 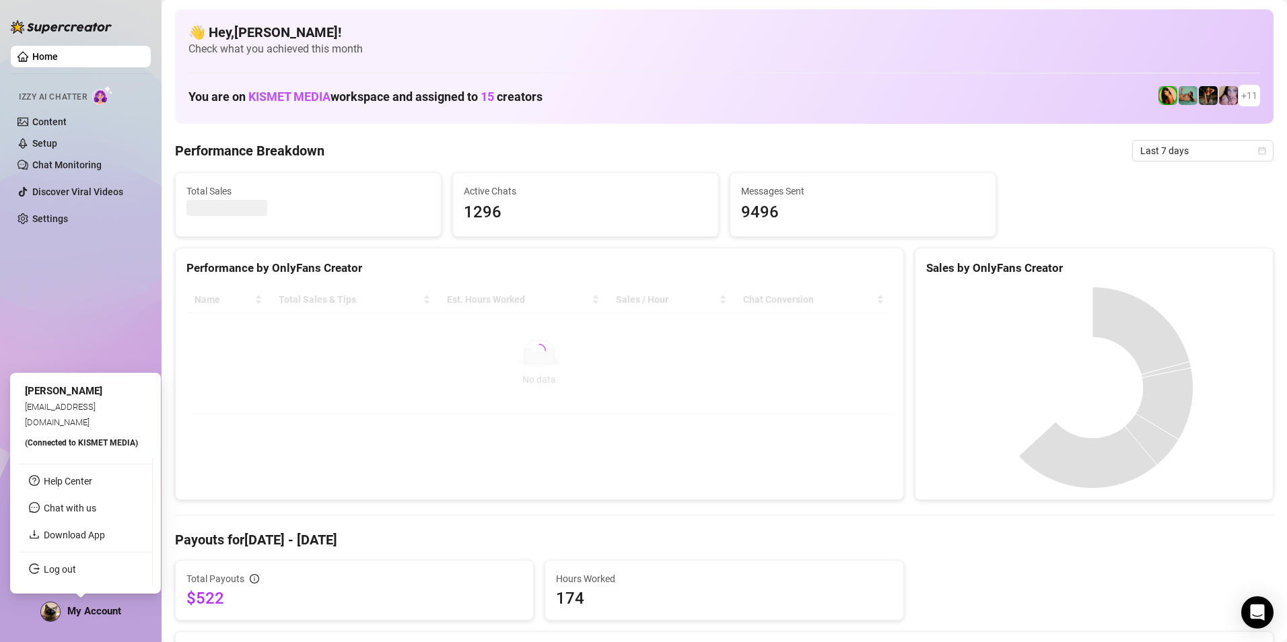 I want to click on span: (Connected to KISMET MEDIA ), so click(x=81, y=443).